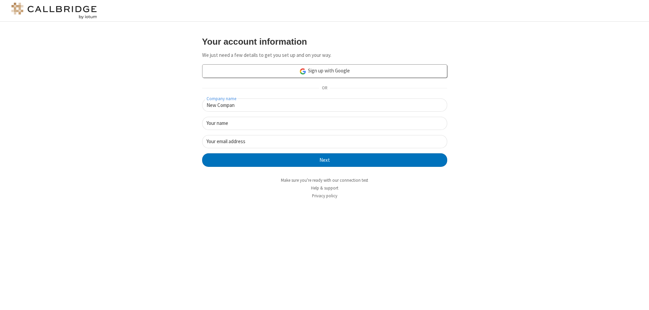  Describe the element at coordinates (324, 160) in the screenshot. I see `button: Next` at that location.